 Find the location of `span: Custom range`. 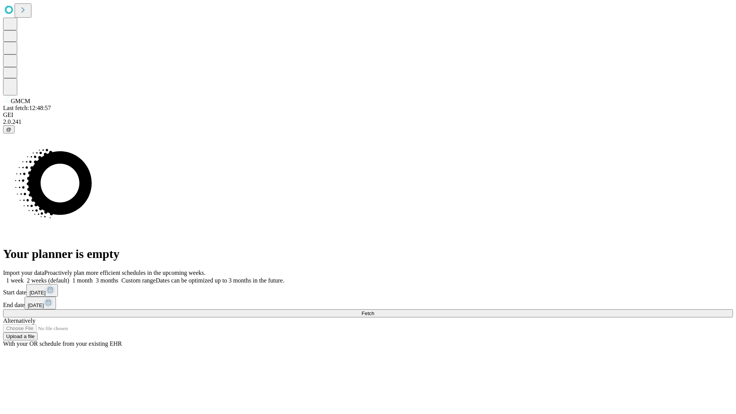

span: Custom range is located at coordinates (138, 280).